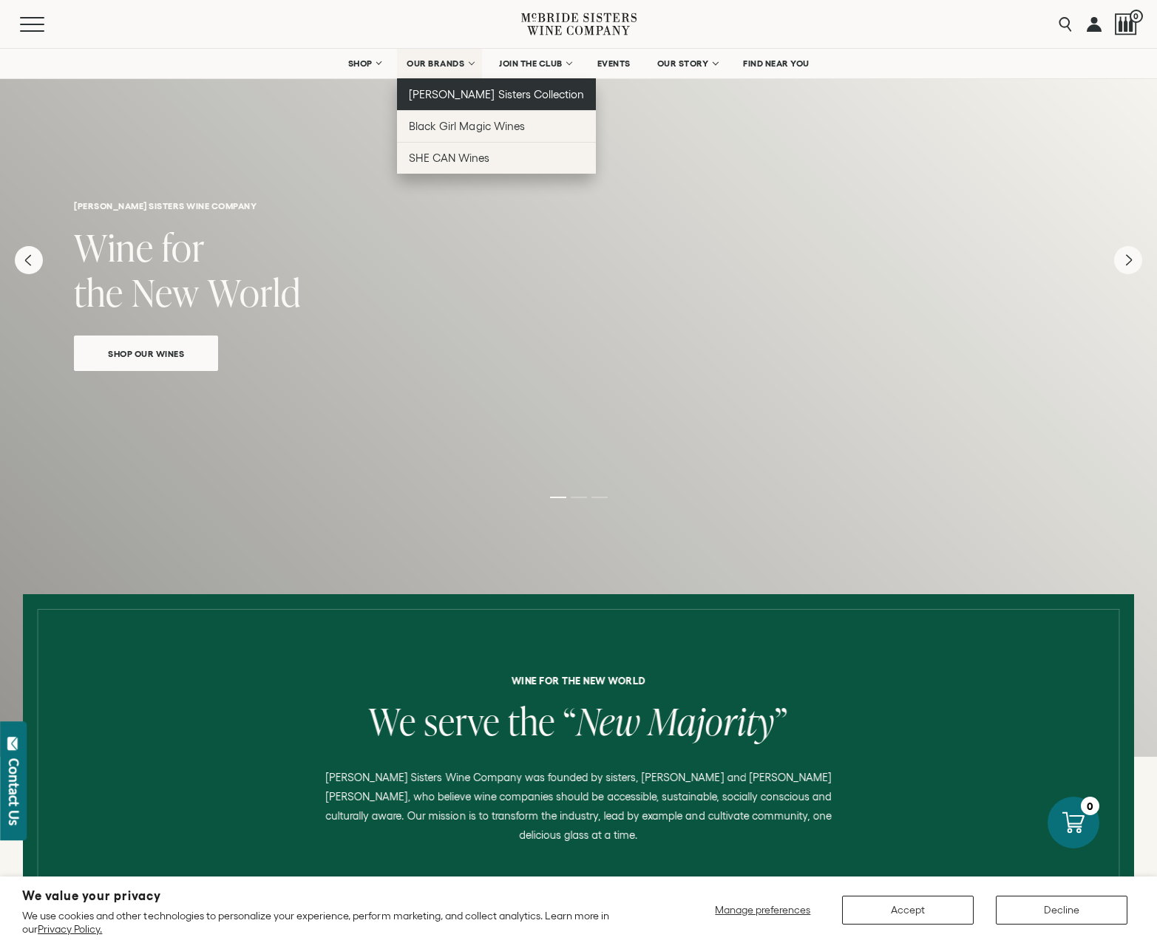 Image resolution: width=1157 pixels, height=943 pixels. I want to click on a: SHOP, so click(364, 64).